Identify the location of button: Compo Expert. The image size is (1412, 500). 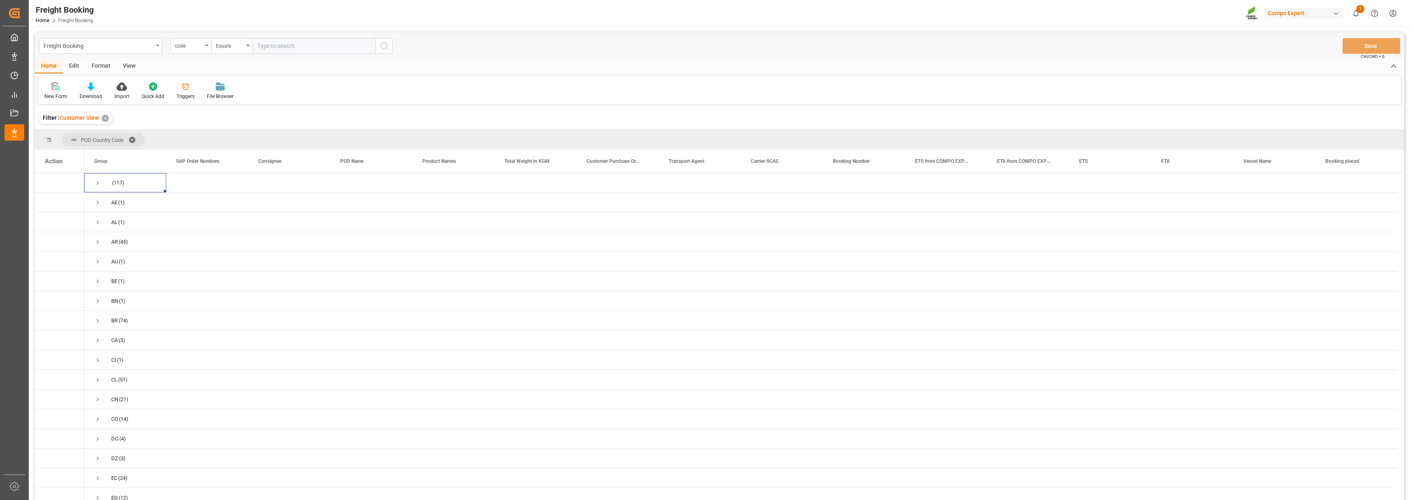
(1306, 13).